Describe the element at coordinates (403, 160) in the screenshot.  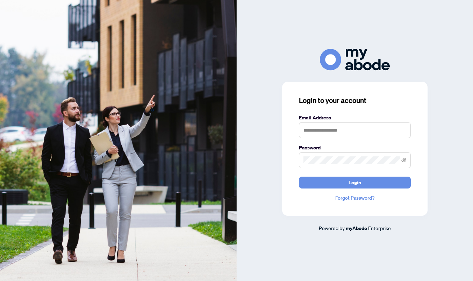
I see `span: eye-invisible` at that location.